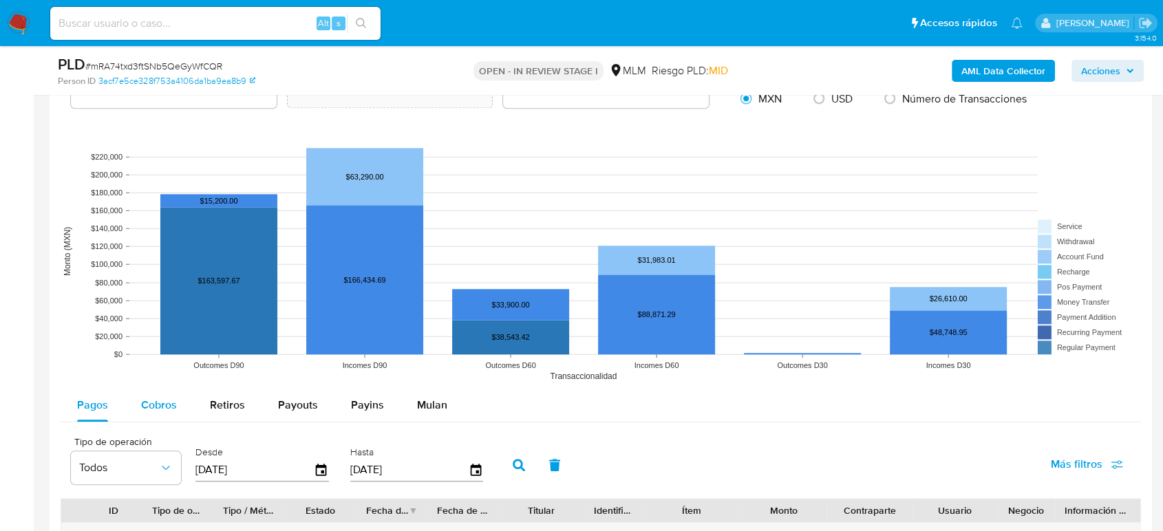  I want to click on p: OPEN - IN REVIEW STAGE I, so click(538, 71).